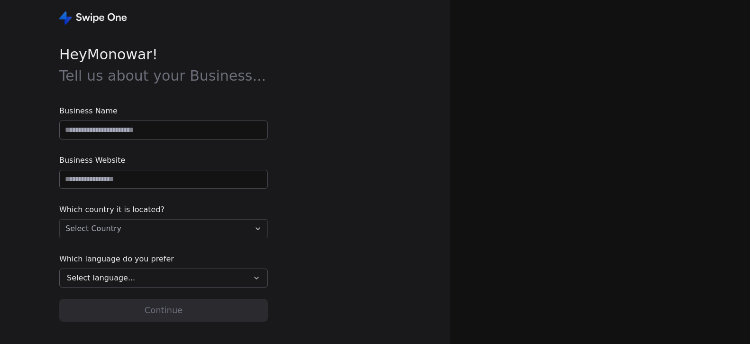  What do you see at coordinates (164, 65) in the screenshot?
I see `span: Hey Monowar !` at bounding box center [164, 65].